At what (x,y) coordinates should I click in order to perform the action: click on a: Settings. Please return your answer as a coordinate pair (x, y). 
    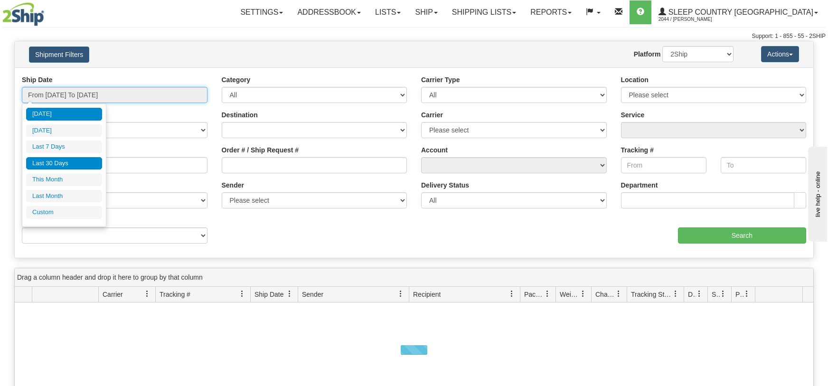
    Looking at the image, I should click on (262, 12).